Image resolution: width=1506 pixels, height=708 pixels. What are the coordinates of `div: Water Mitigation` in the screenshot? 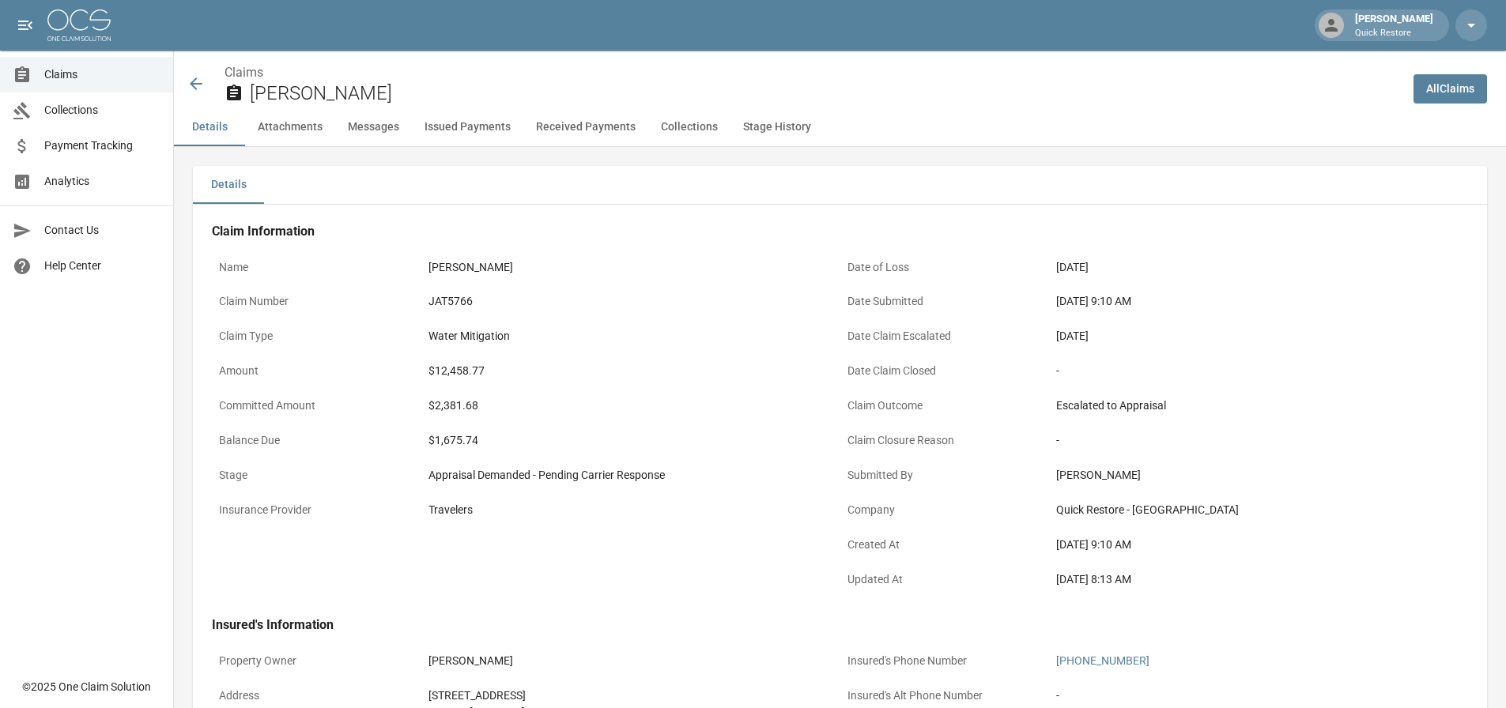 It's located at (631, 336).